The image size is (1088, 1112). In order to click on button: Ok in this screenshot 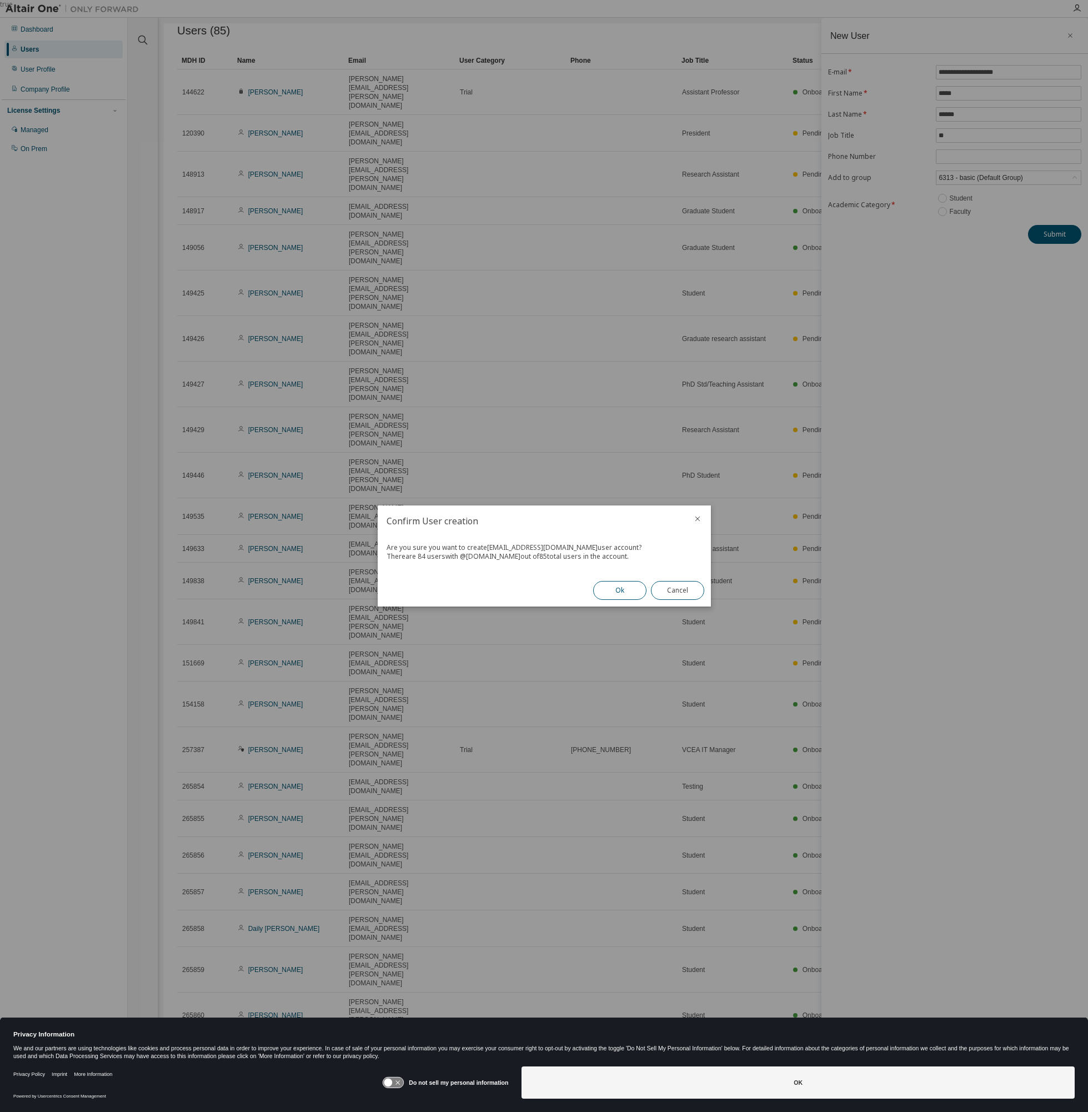, I will do `click(620, 590)`.